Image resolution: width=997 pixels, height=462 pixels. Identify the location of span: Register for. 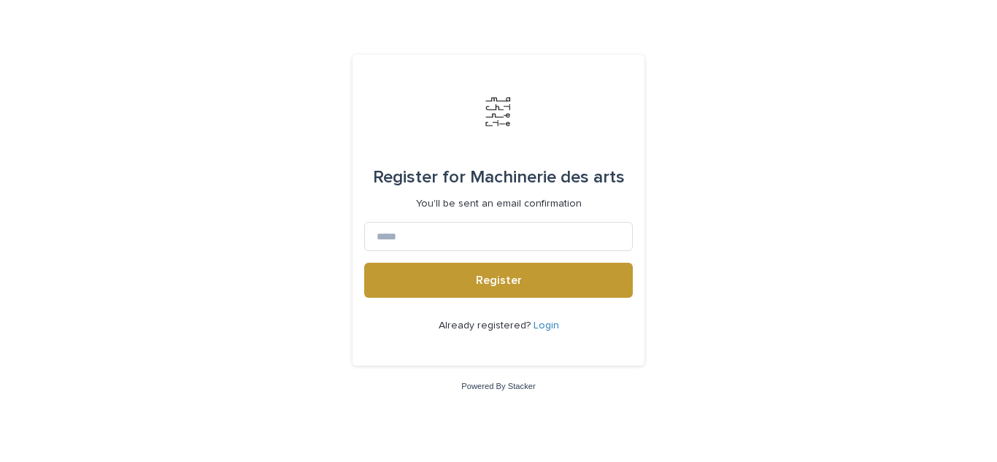
(419, 177).